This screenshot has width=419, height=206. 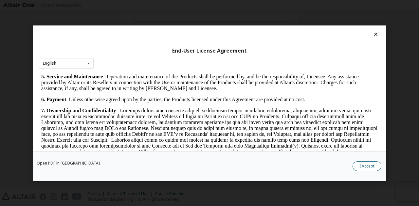 I want to click on button: I Accept, so click(x=367, y=166).